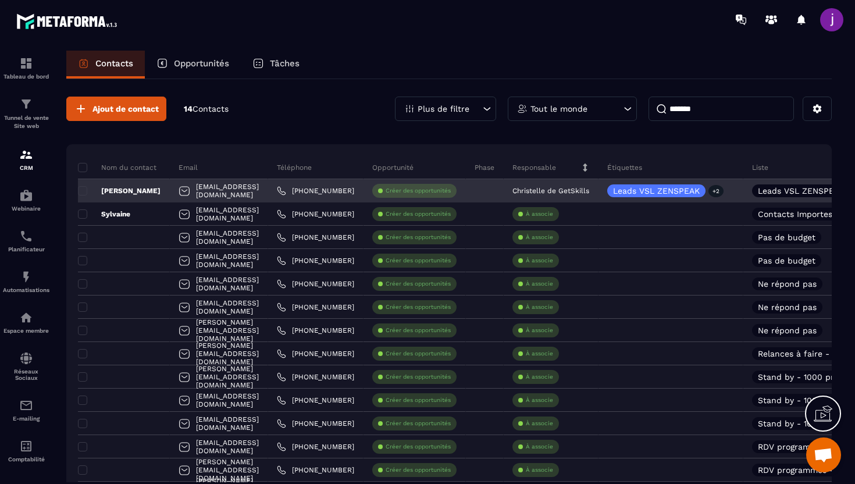  I want to click on a: Opportunités, so click(192, 65).